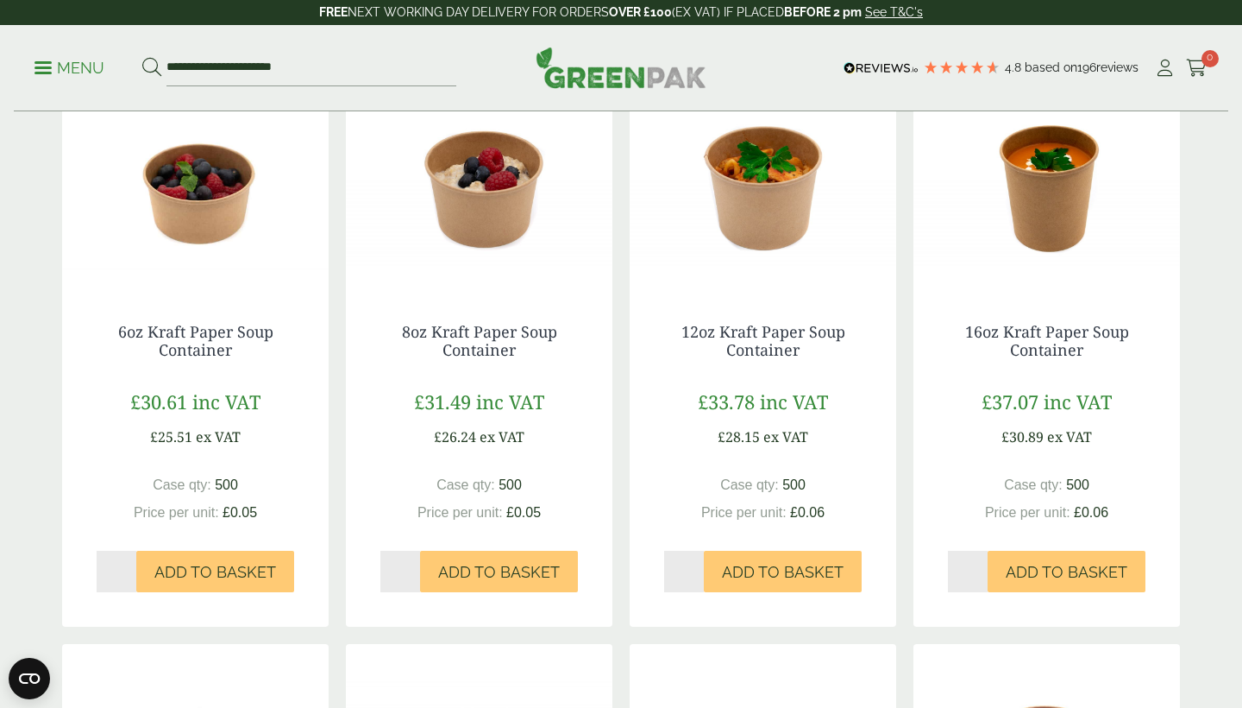  I want to click on img: REVIEWS.io, so click(881, 68).